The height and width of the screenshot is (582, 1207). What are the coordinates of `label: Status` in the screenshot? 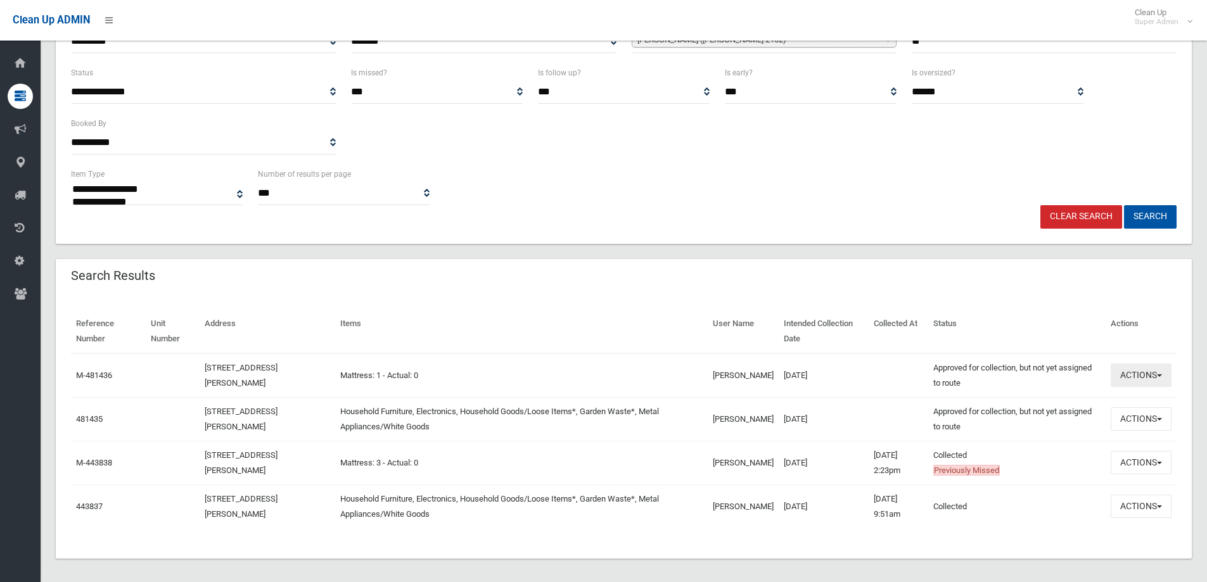 It's located at (82, 73).